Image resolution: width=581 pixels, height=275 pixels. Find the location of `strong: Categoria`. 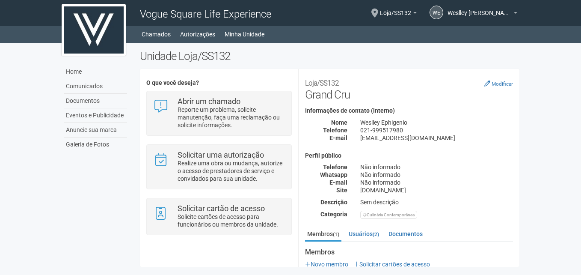

strong: Categoria is located at coordinates (334, 214).